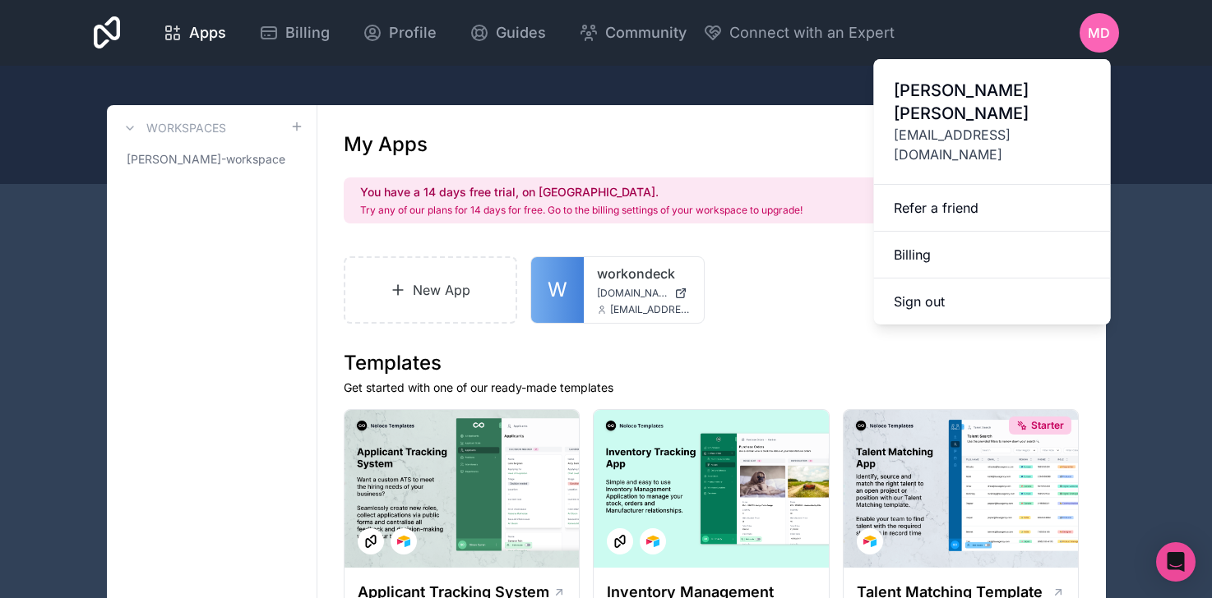 The image size is (1212, 598). I want to click on a: Workspaces, so click(173, 128).